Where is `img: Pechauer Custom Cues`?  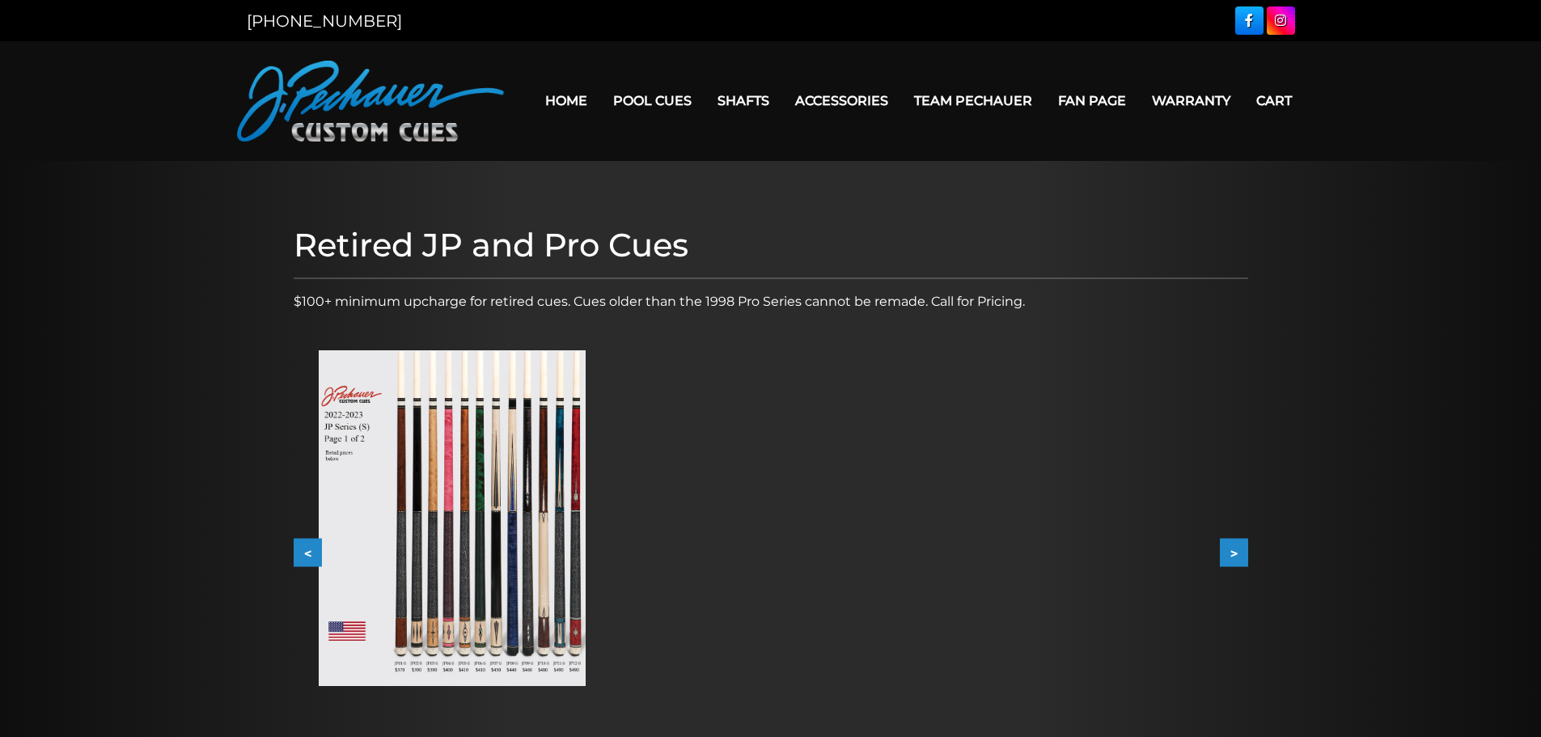
img: Pechauer Custom Cues is located at coordinates (371, 101).